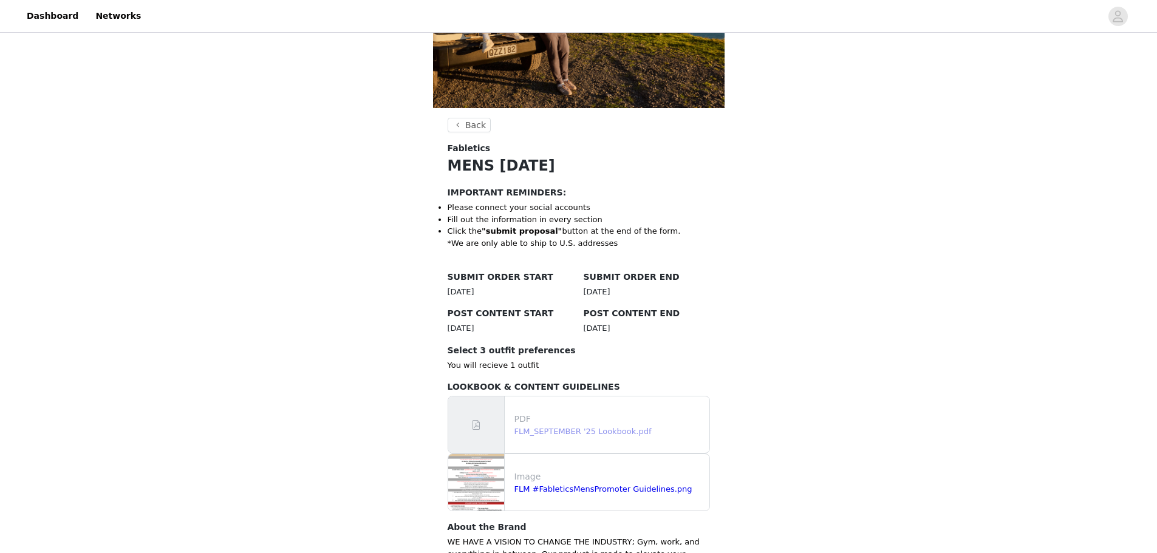 The width and height of the screenshot is (1157, 553). I want to click on strong: "submit proposal", so click(522, 231).